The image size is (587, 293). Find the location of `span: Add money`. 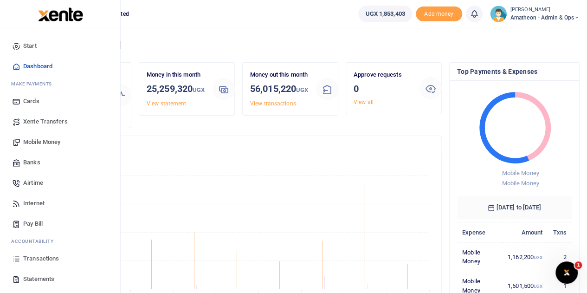

span: Add money is located at coordinates (439, 14).